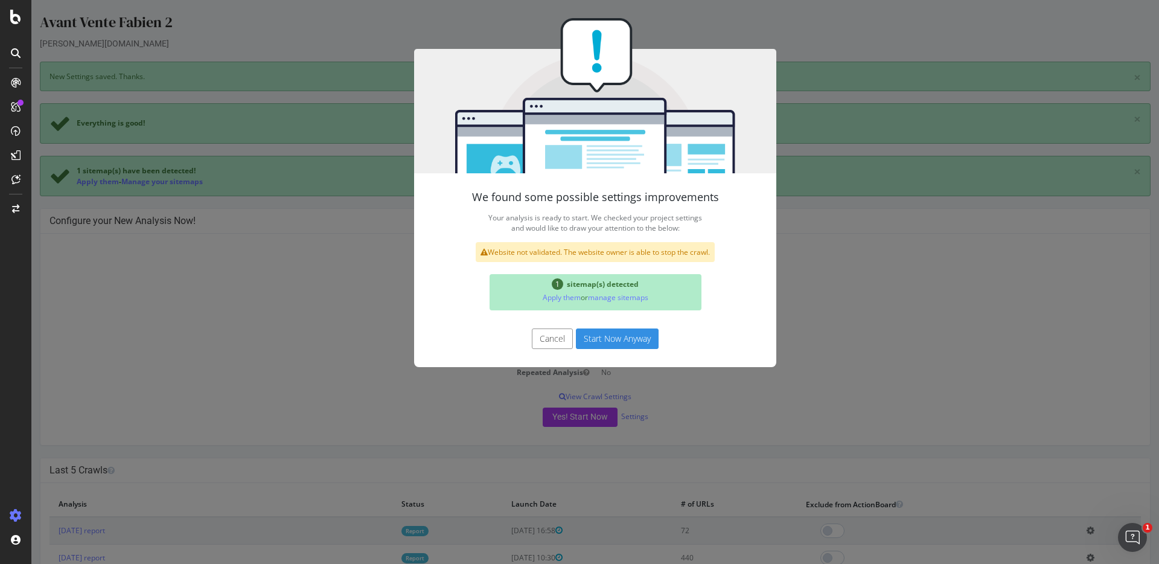 The height and width of the screenshot is (564, 1159). What do you see at coordinates (571, 284) in the screenshot?
I see `span: sitemap(s) detected` at bounding box center [571, 284].